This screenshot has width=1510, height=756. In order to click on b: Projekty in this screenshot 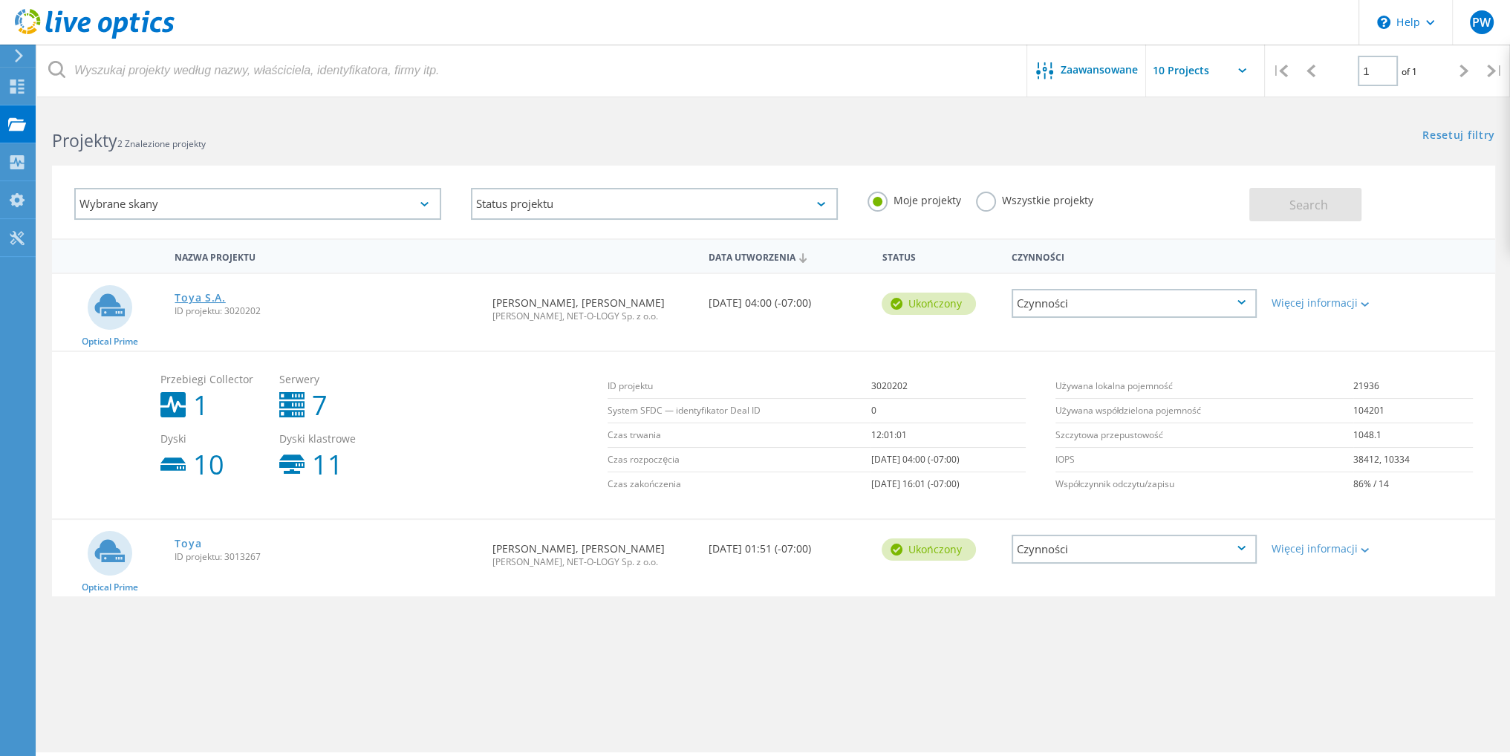, I will do `click(85, 140)`.